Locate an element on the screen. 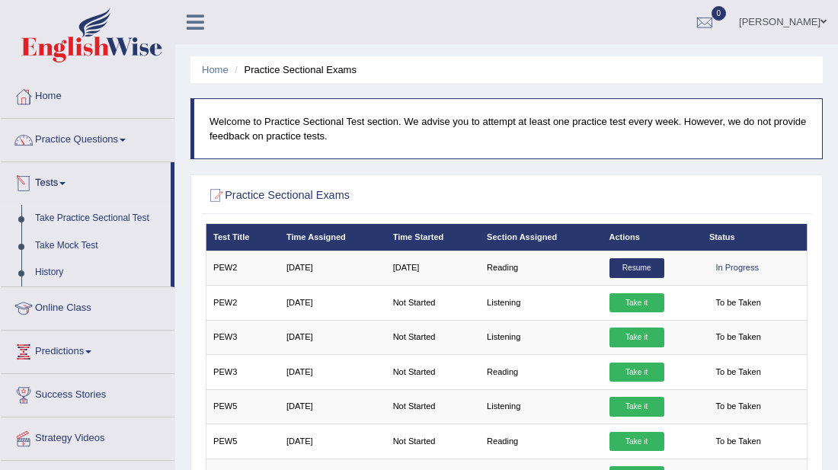 The height and width of the screenshot is (470, 838). a: Practice Questions is located at coordinates (88, 138).